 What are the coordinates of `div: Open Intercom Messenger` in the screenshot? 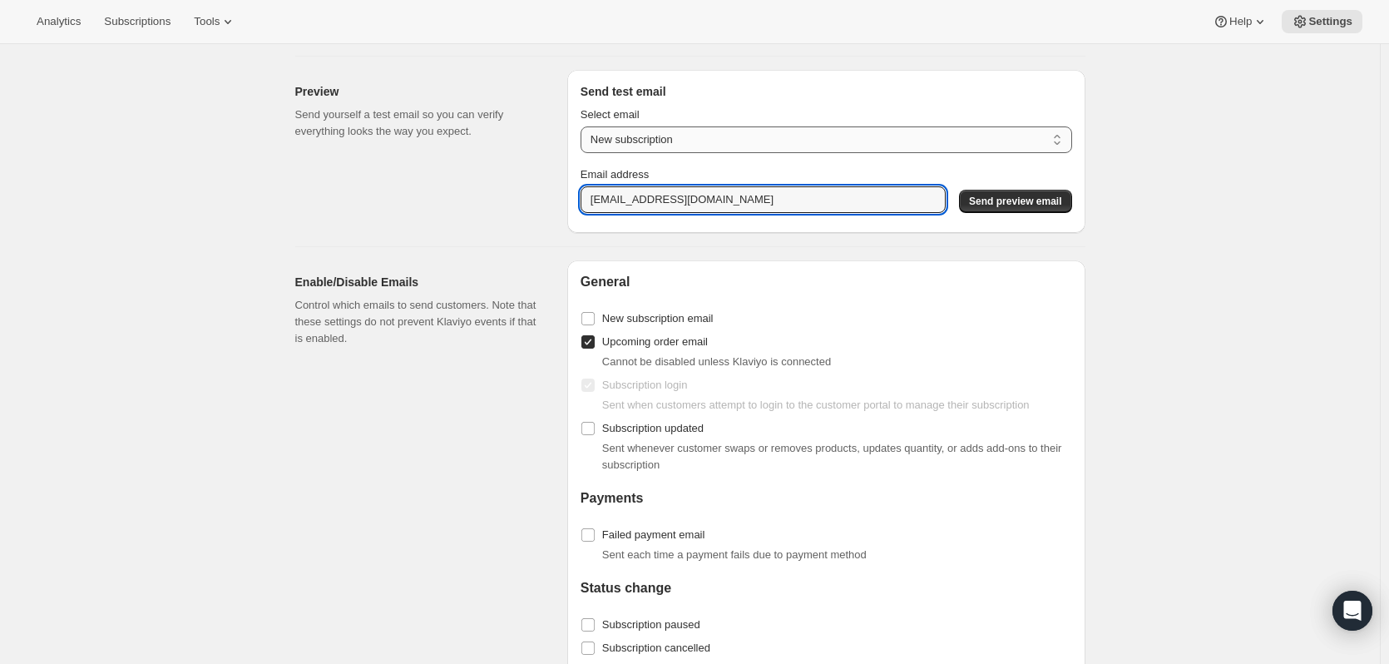 It's located at (1352, 610).